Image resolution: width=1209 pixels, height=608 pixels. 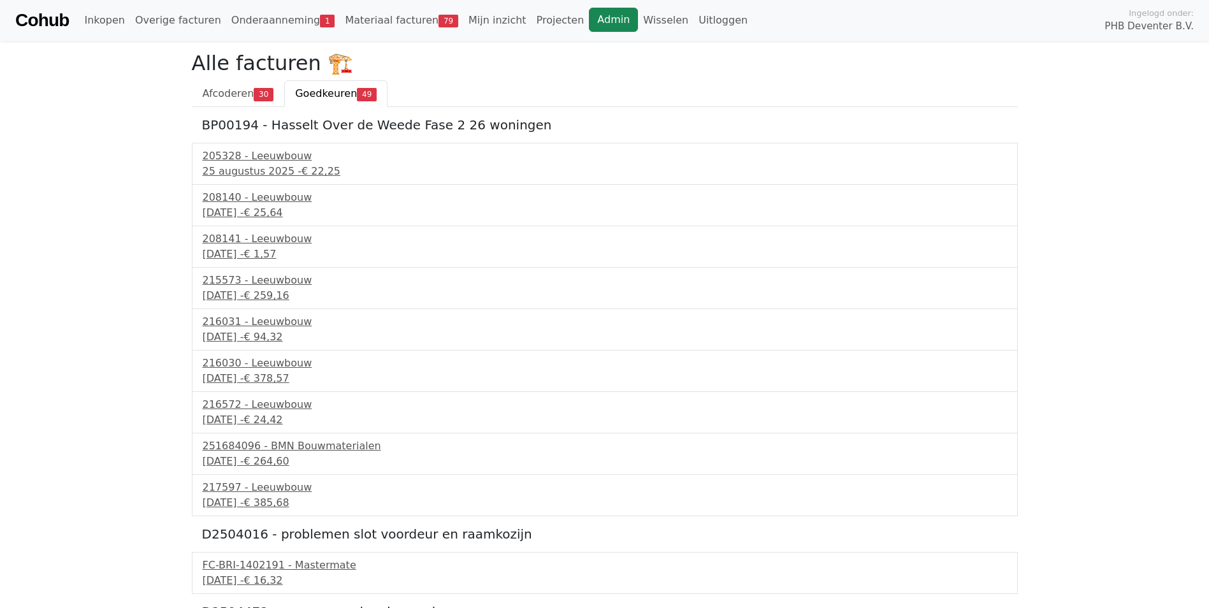 What do you see at coordinates (605, 405) in the screenshot?
I see `div: 216572 - Leeuwbouw` at bounding box center [605, 405].